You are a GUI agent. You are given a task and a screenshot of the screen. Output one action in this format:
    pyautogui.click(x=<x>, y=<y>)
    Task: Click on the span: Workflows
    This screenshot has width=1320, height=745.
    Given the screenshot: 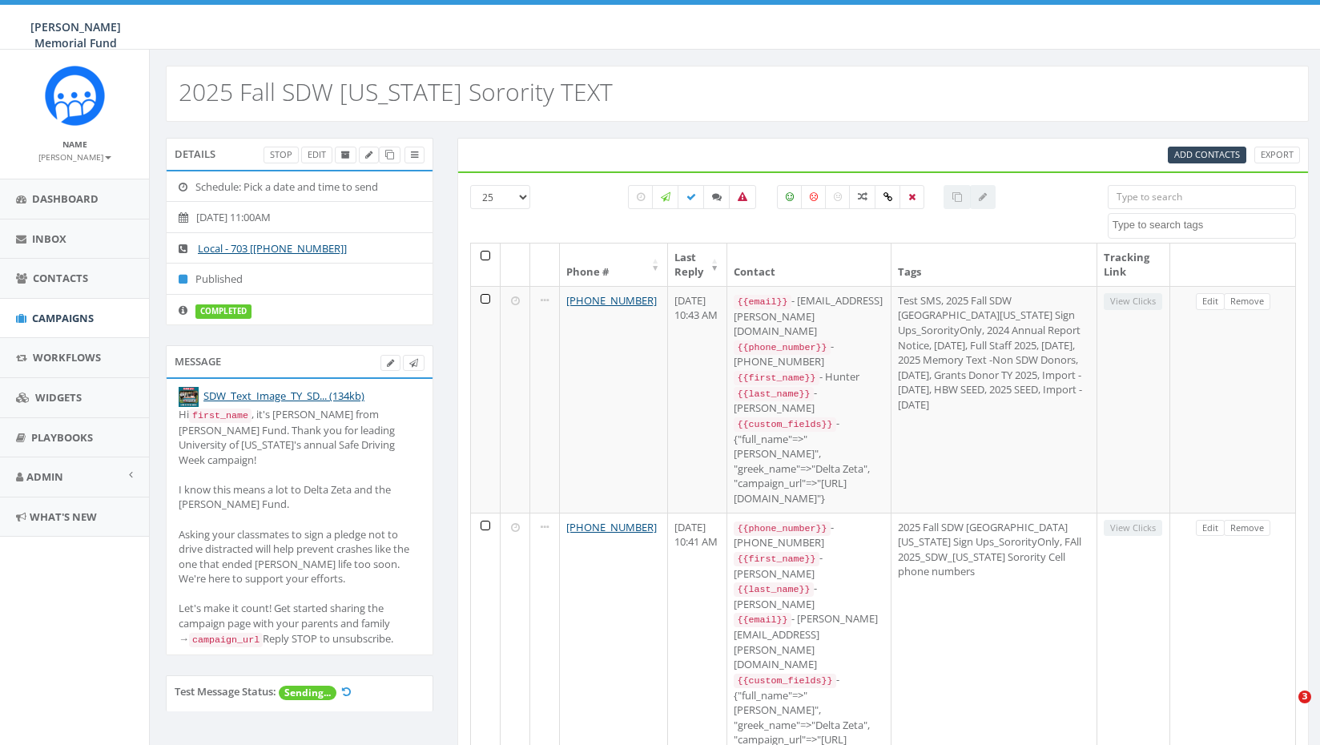 What is the action you would take?
    pyautogui.click(x=66, y=357)
    